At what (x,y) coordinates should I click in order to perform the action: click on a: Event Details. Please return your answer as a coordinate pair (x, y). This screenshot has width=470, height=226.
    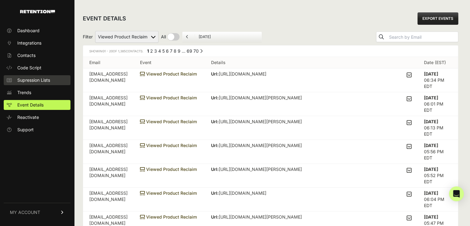
    Looking at the image, I should click on (37, 105).